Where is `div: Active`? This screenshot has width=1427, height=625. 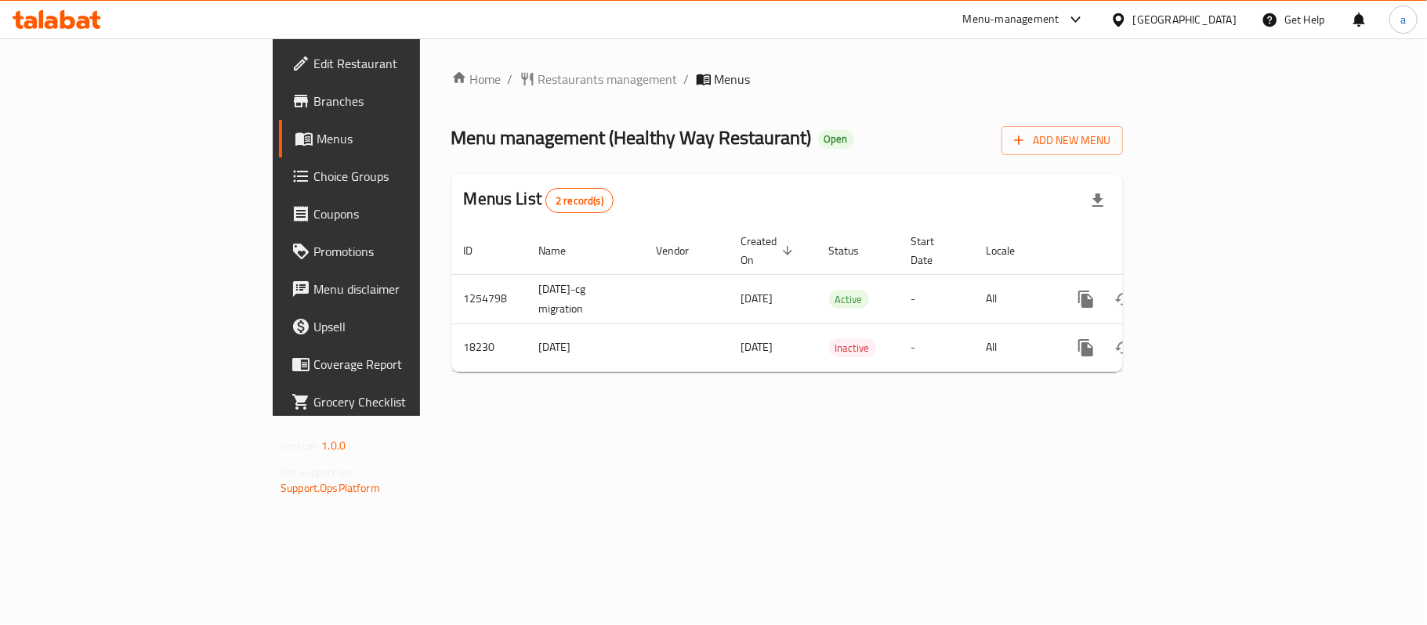 div: Active is located at coordinates (848, 299).